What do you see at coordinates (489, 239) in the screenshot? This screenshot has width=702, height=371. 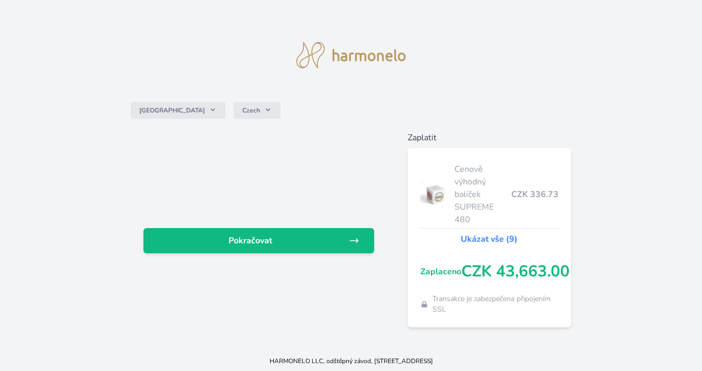 I see `a: Ukázat vše (9)` at bounding box center [489, 239].